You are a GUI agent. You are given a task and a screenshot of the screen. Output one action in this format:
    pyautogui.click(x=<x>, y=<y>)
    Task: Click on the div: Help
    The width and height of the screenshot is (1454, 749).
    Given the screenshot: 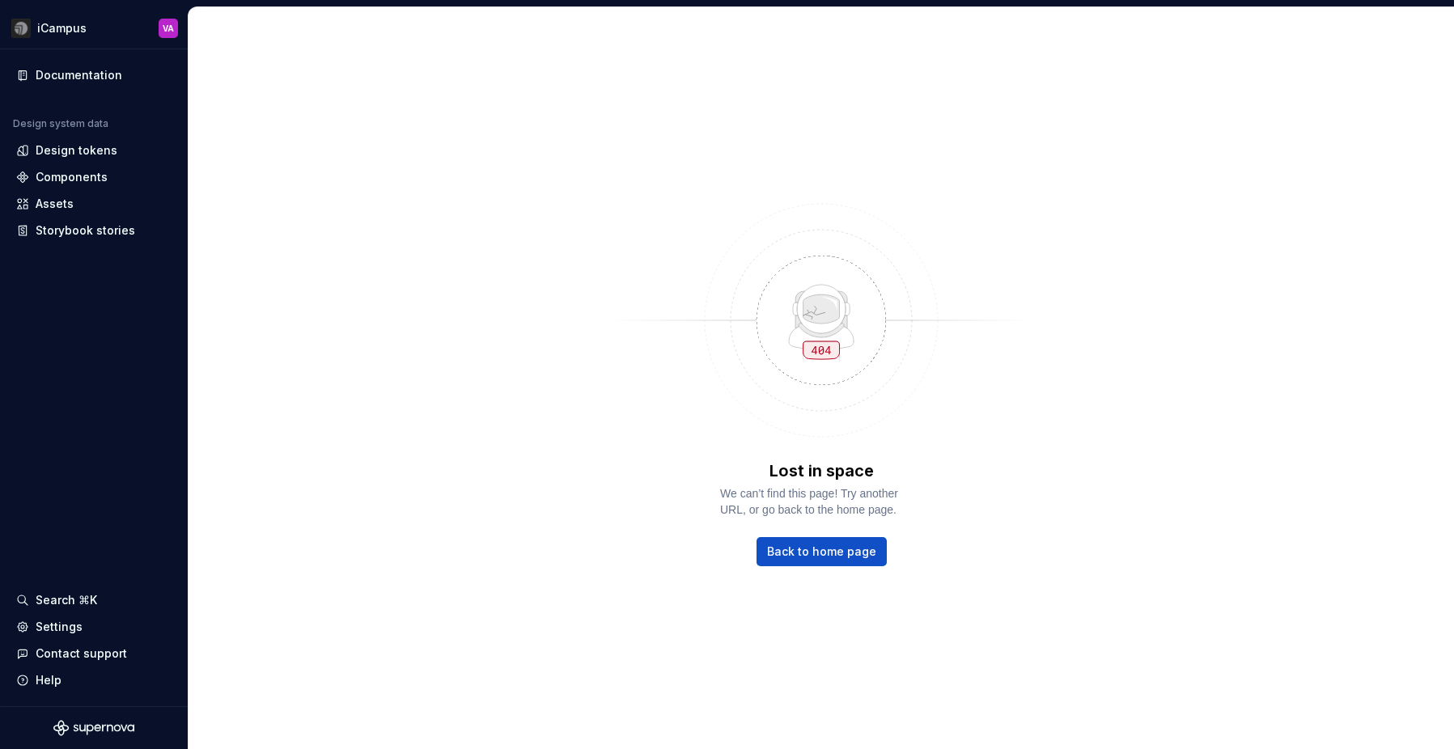 What is the action you would take?
    pyautogui.click(x=49, y=681)
    